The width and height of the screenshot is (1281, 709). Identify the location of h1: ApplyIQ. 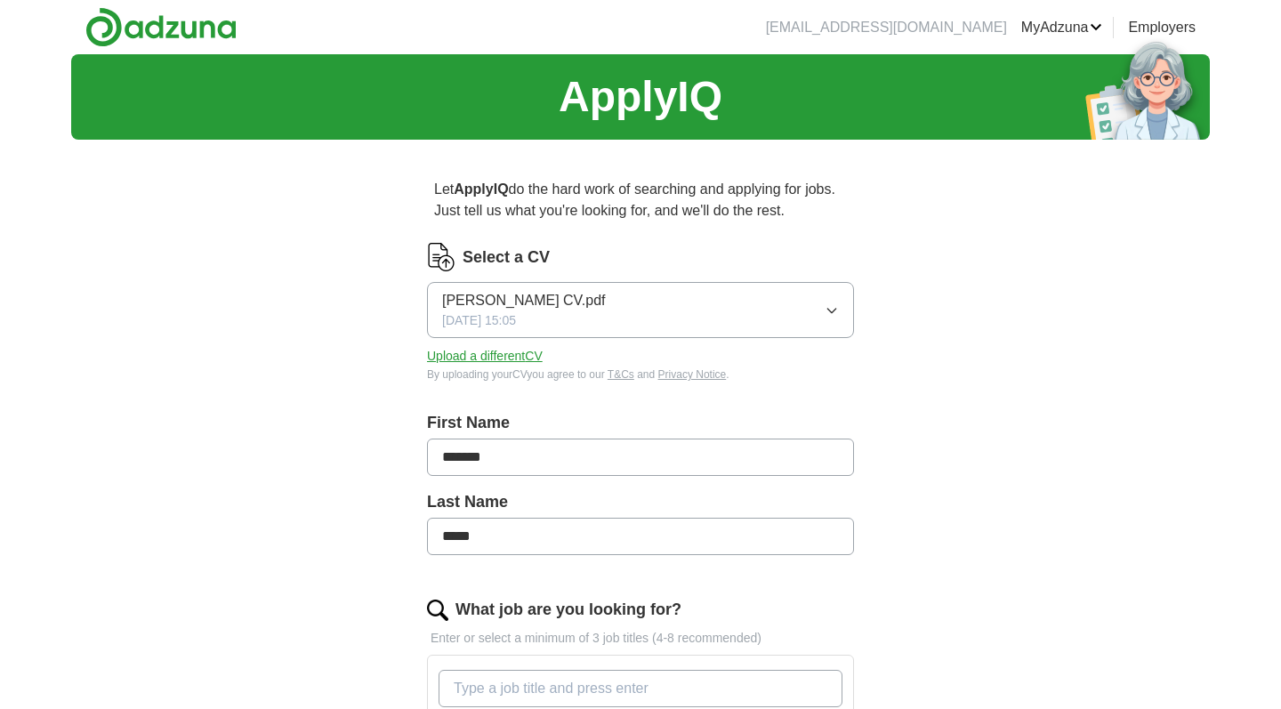
(641, 97).